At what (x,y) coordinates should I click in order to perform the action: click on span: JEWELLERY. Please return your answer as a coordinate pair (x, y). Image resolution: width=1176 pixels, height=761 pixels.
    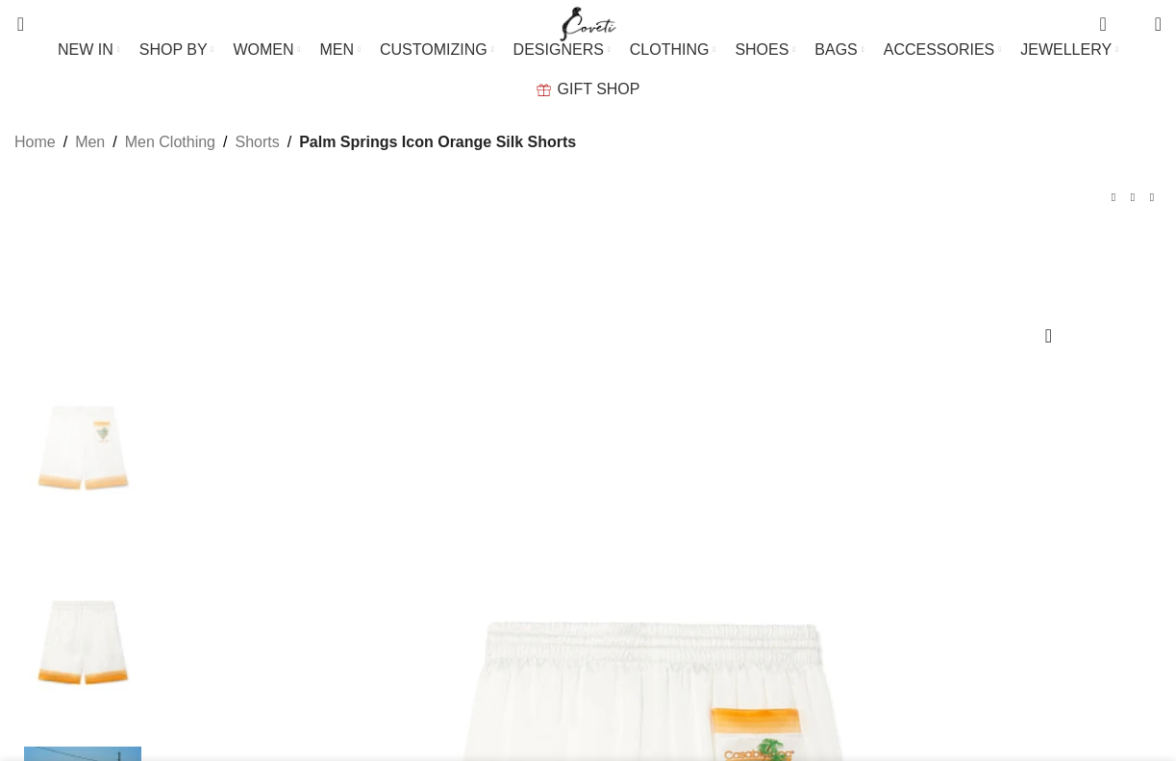
    Looking at the image, I should click on (1066, 49).